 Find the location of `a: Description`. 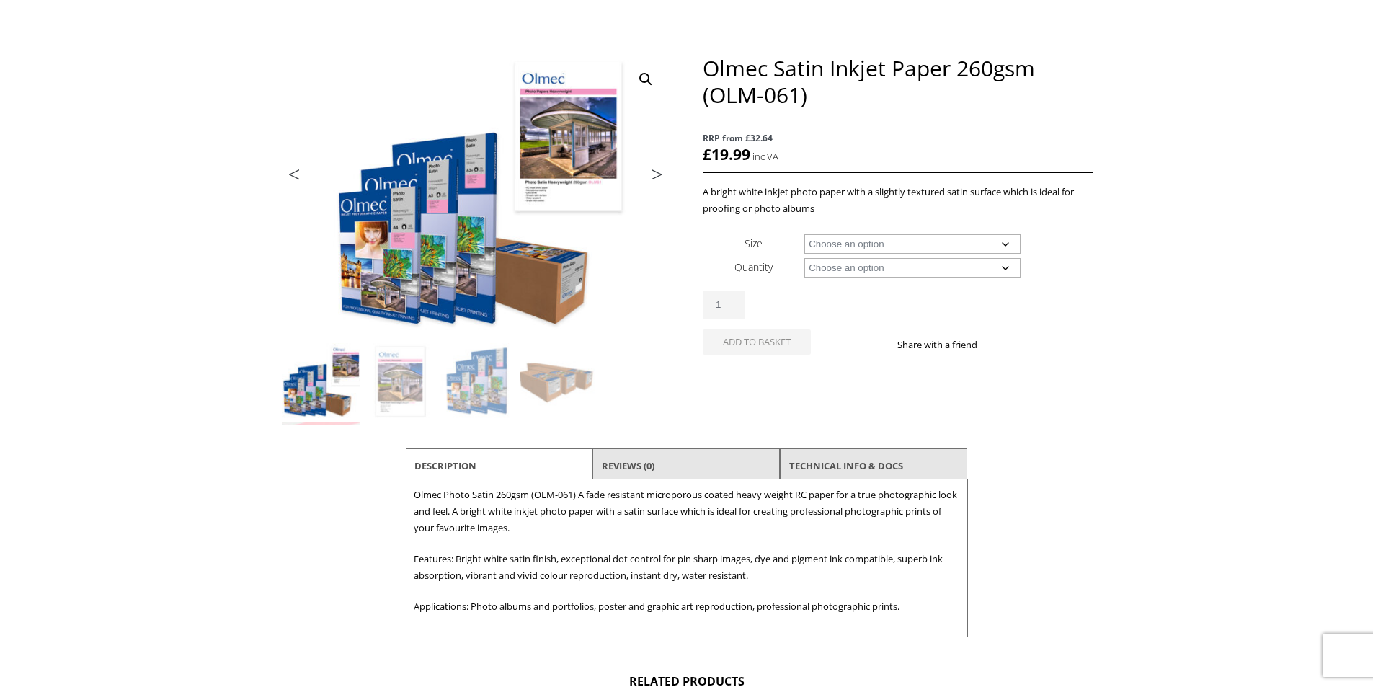

a: Description is located at coordinates (445, 466).